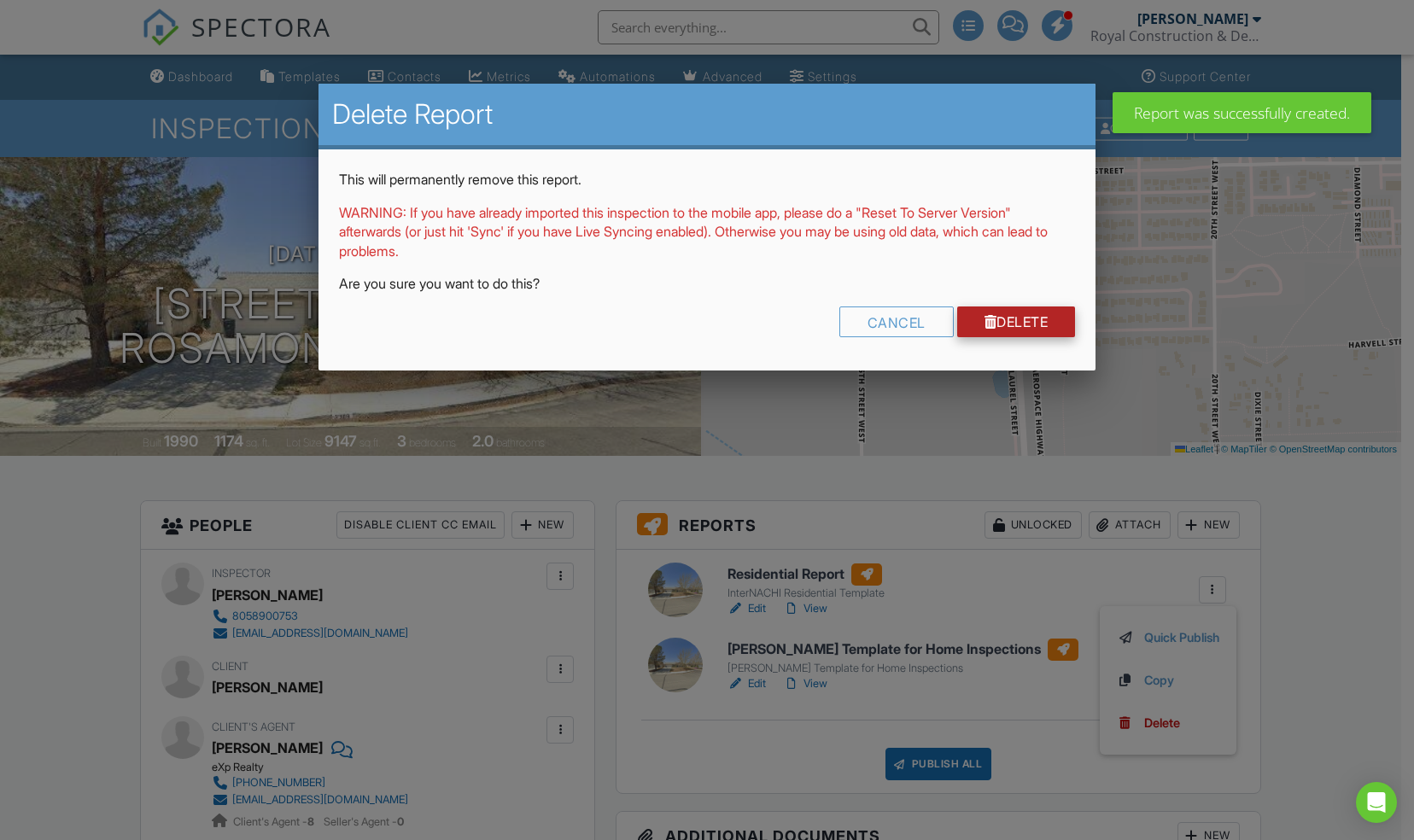 The image size is (1414, 840). What do you see at coordinates (707, 114) in the screenshot?
I see `h2: Delete Report` at bounding box center [707, 114].